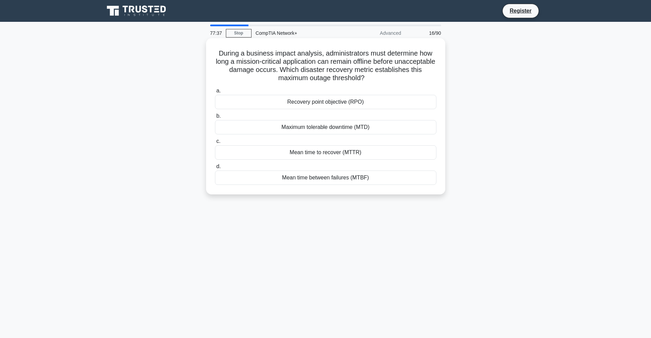 Image resolution: width=651 pixels, height=338 pixels. I want to click on a: Register, so click(520, 11).